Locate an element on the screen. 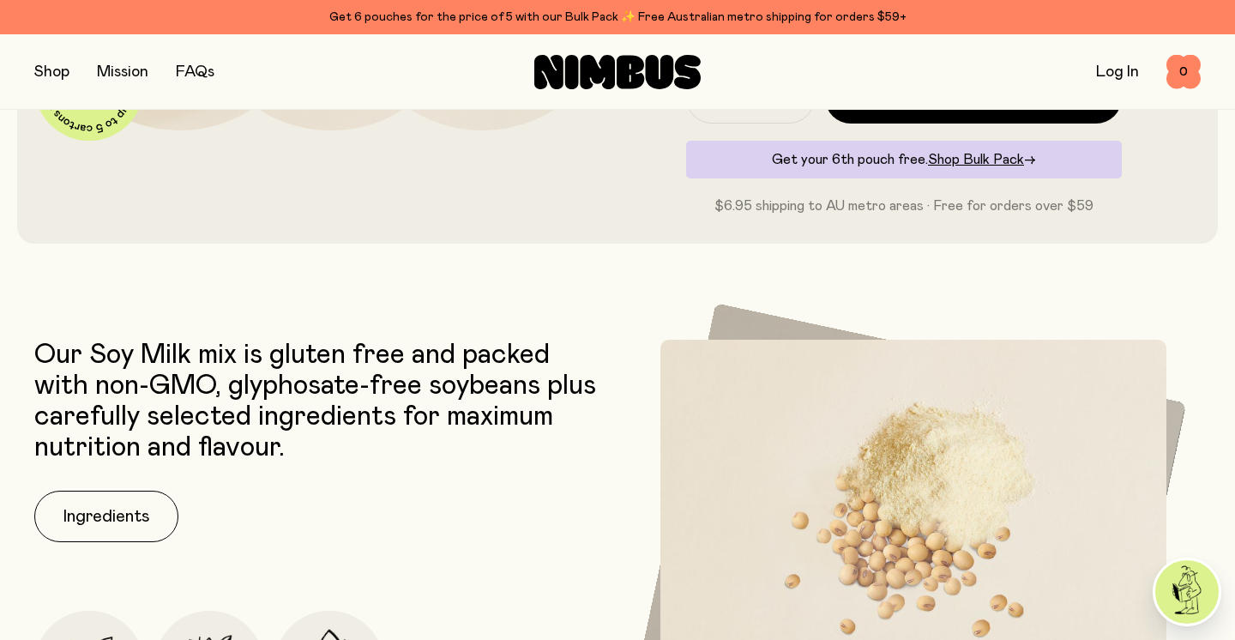  button: Ingredients is located at coordinates (106, 516).